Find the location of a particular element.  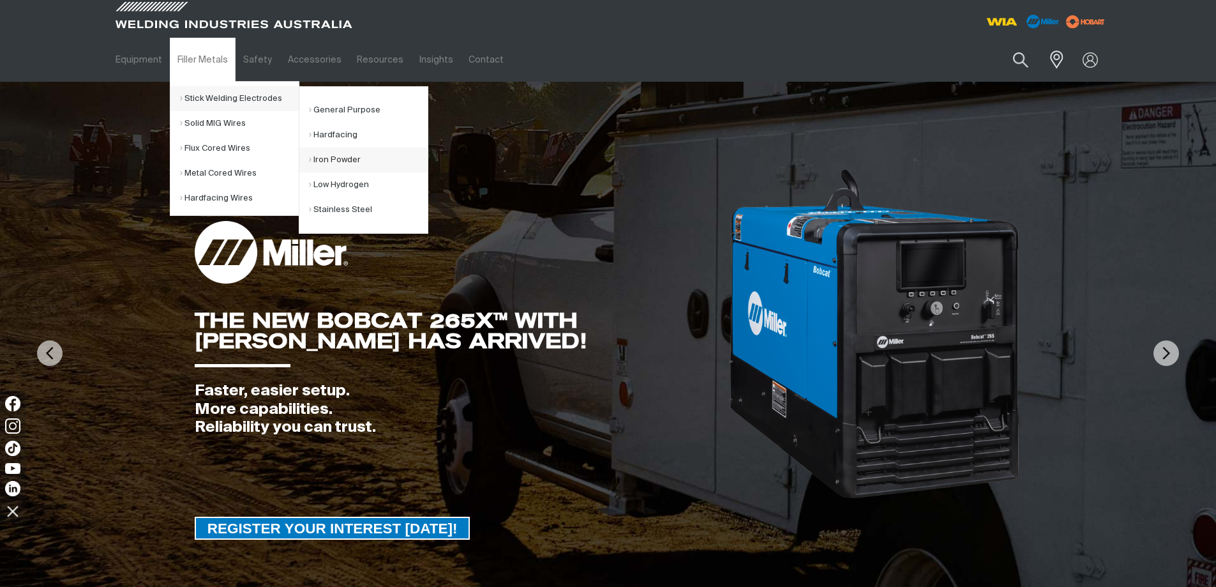

nav: Main is located at coordinates (483, 59).